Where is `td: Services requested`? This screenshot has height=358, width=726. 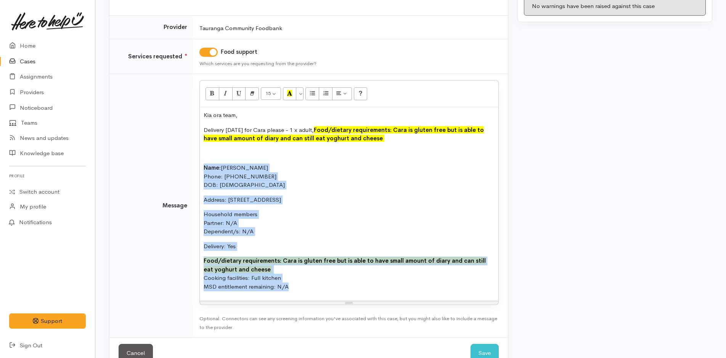
td: Services requested is located at coordinates (151, 56).